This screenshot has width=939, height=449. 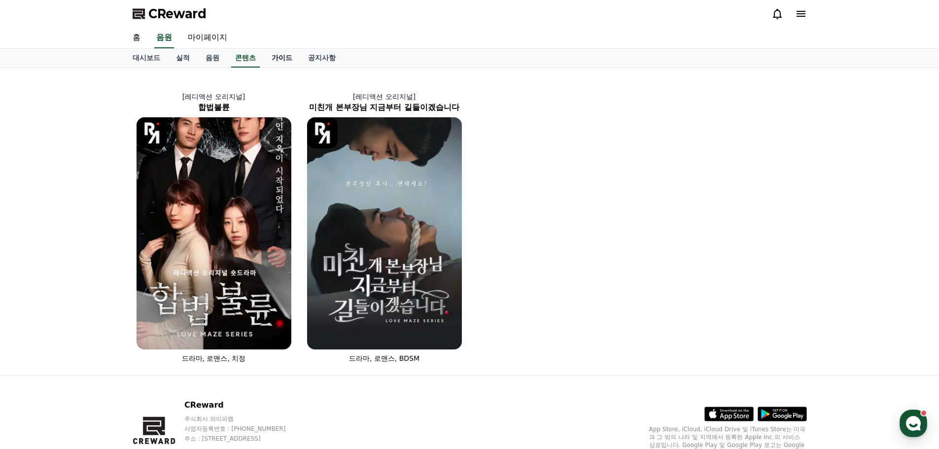 What do you see at coordinates (245, 405) in the screenshot?
I see `p: CReward` at bounding box center [245, 405].